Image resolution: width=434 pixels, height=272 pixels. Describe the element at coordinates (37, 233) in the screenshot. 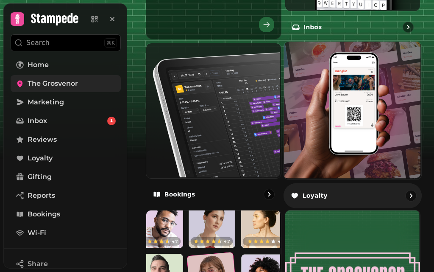

I see `span: Wi-Fi` at that location.